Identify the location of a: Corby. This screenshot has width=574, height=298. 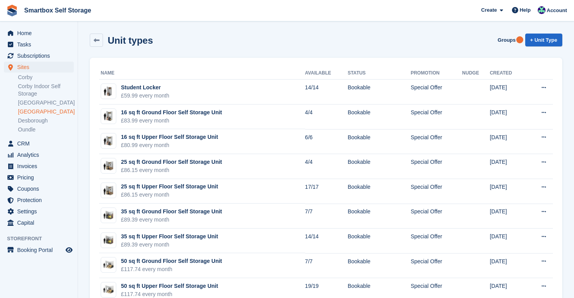
(46, 77).